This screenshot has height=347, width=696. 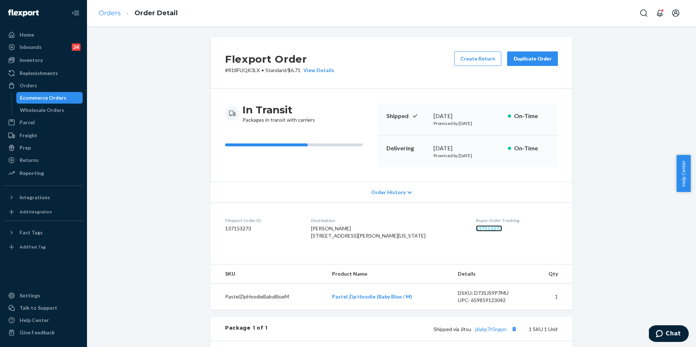 What do you see at coordinates (476, 329) in the screenshot?
I see `span: Shipped via Jitsu` at bounding box center [476, 329].